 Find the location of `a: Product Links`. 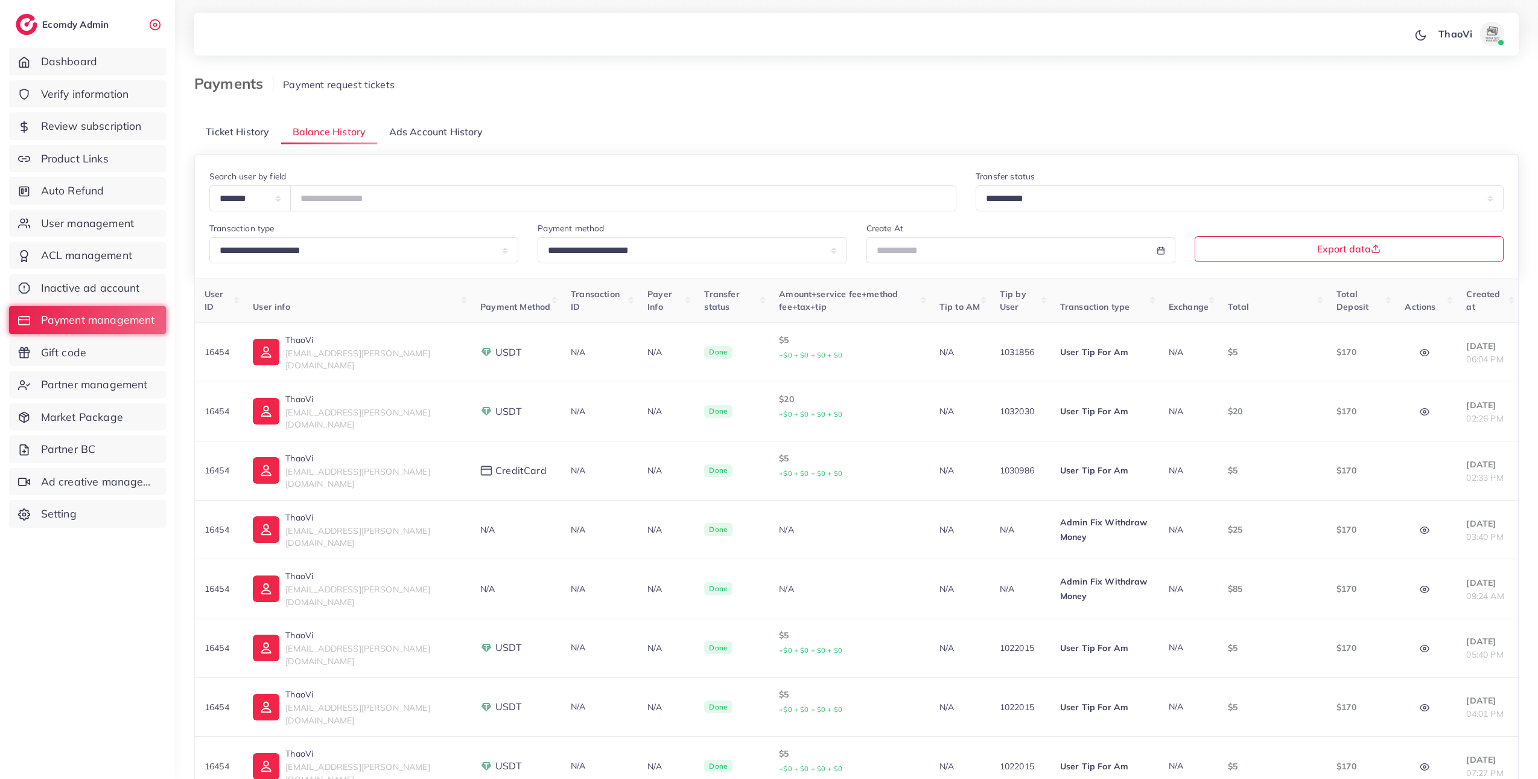

a: Product Links is located at coordinates (88, 159).